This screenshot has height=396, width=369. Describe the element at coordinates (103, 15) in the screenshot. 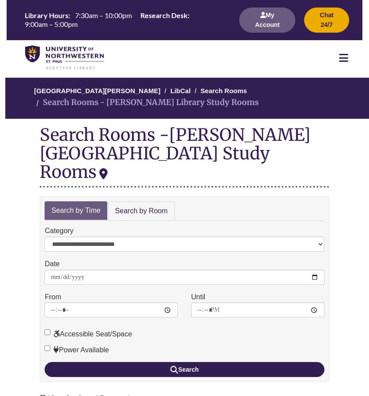

I see `span: 7:30am – 10:00pm` at that location.